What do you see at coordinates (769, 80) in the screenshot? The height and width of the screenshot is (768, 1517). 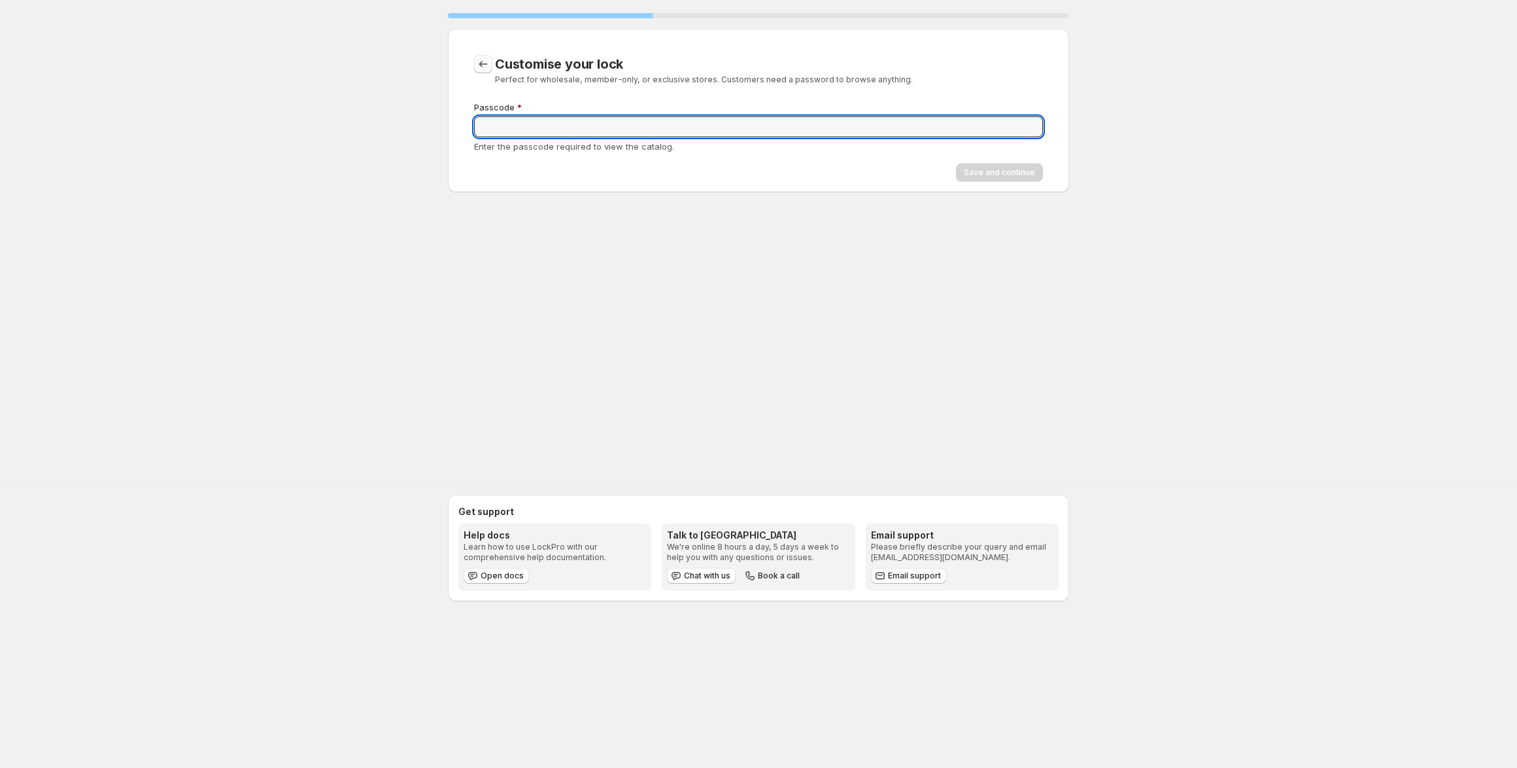 I see `p: Perfect for wholesale, member-only, or exclusive stores. Customers need a password to browse anyt...` at bounding box center [769, 80].